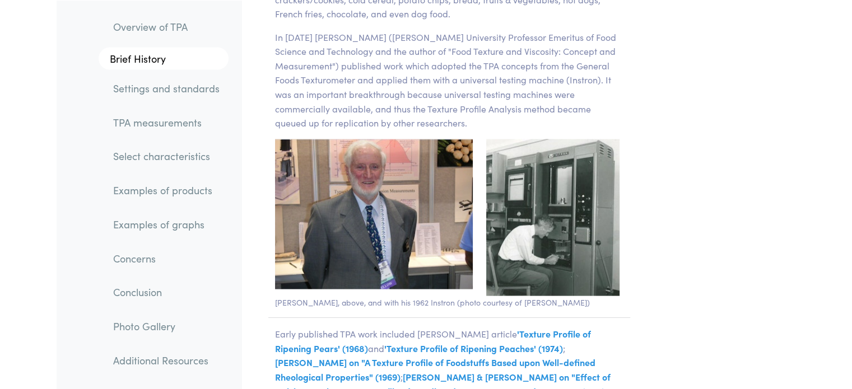  Describe the element at coordinates (473, 348) in the screenshot. I see `span: 'Texture Profile of Ripening Peaches' (1974)` at that location.